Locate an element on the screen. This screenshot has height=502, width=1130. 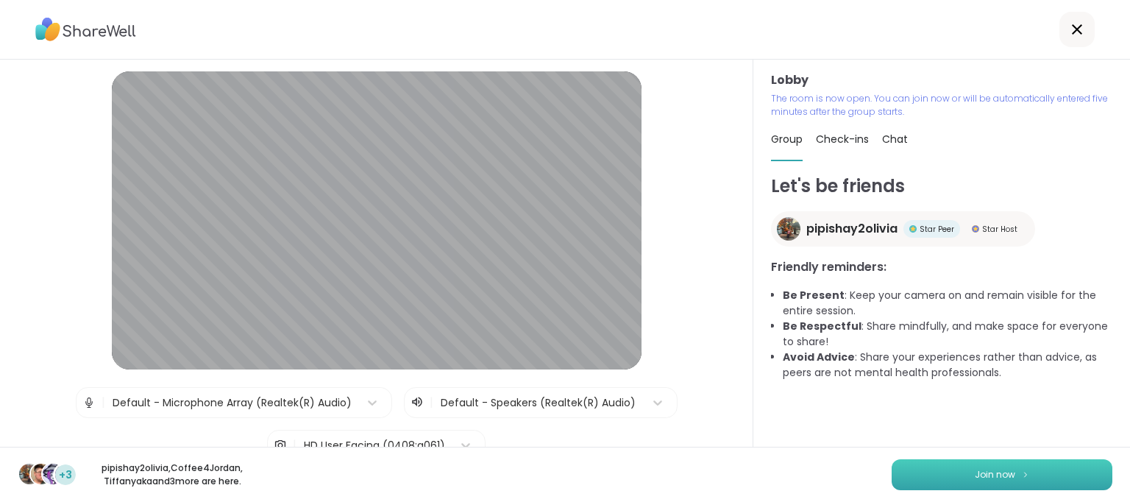
span: pipishay2olivia is located at coordinates (852, 229).